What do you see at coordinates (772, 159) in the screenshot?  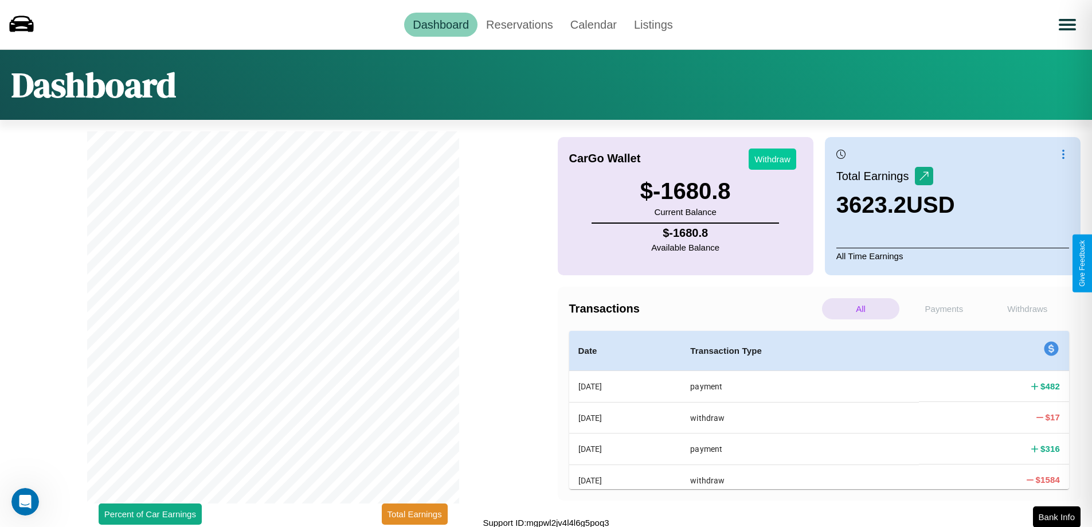 I see `button: Withdraw` at bounding box center [772, 159].